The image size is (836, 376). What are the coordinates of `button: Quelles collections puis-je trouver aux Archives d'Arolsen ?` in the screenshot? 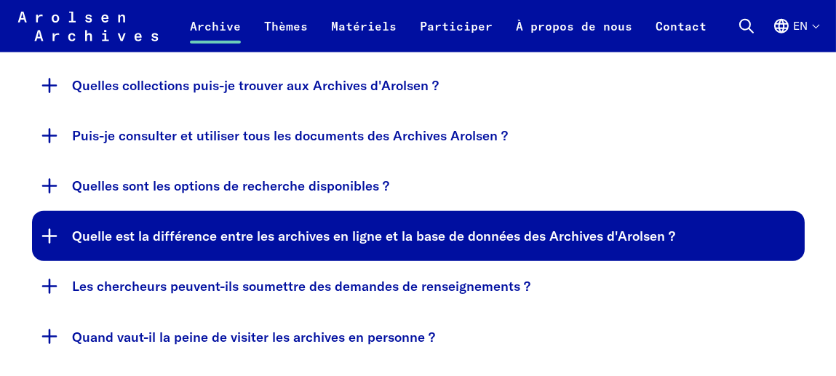 It's located at (418, 85).